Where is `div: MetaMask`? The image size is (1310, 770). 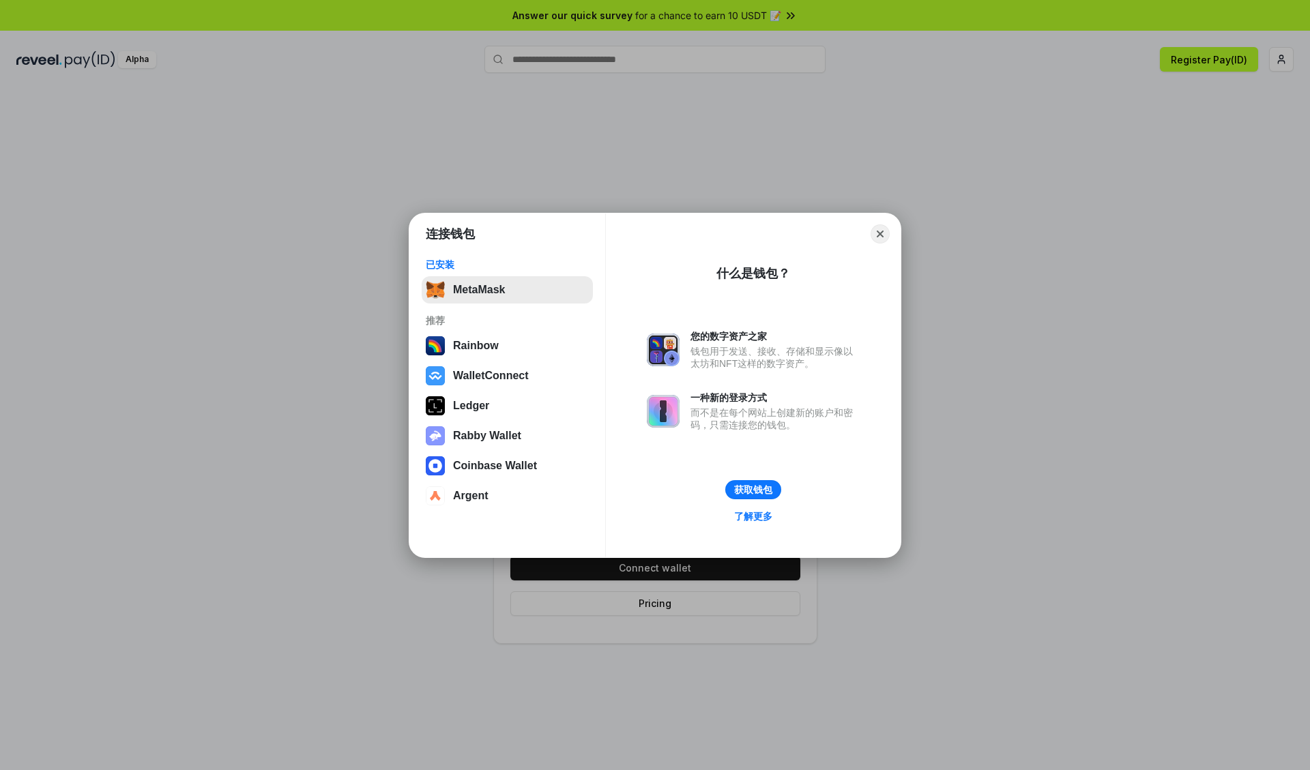 div: MetaMask is located at coordinates (479, 290).